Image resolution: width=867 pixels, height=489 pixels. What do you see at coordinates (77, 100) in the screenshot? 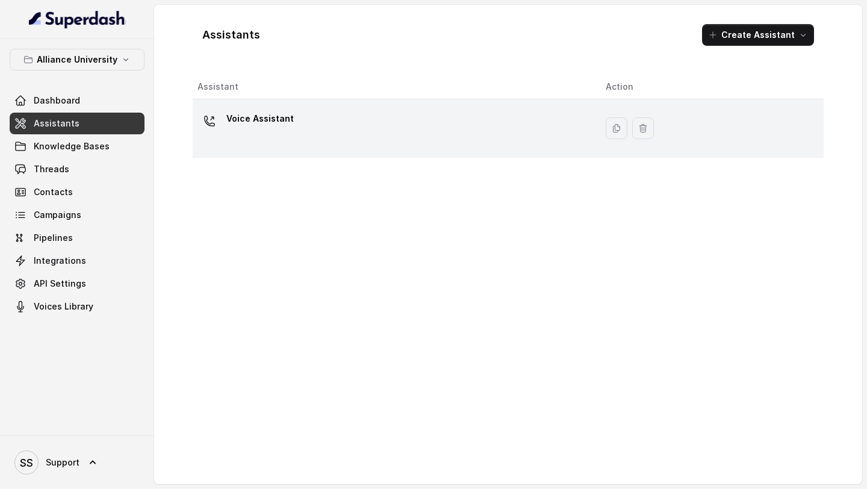
I see `a: Dashboard` at bounding box center [77, 100].